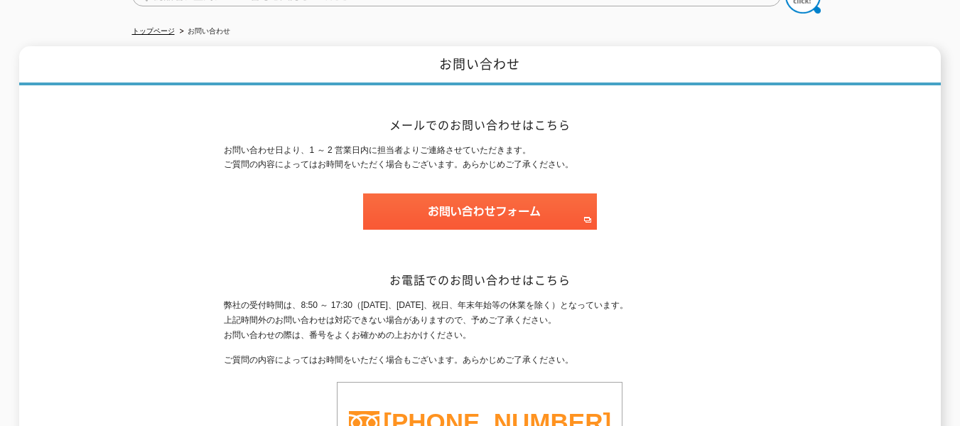  What do you see at coordinates (479, 158) in the screenshot?
I see `p: お問い合わせ日より、1 ～ 2 営業日内に担当者よりご連絡させていただきます。 ご質問の内容によってはお時間をいただく場合もございます。あらかじめご了承ください。` at bounding box center [479, 158].